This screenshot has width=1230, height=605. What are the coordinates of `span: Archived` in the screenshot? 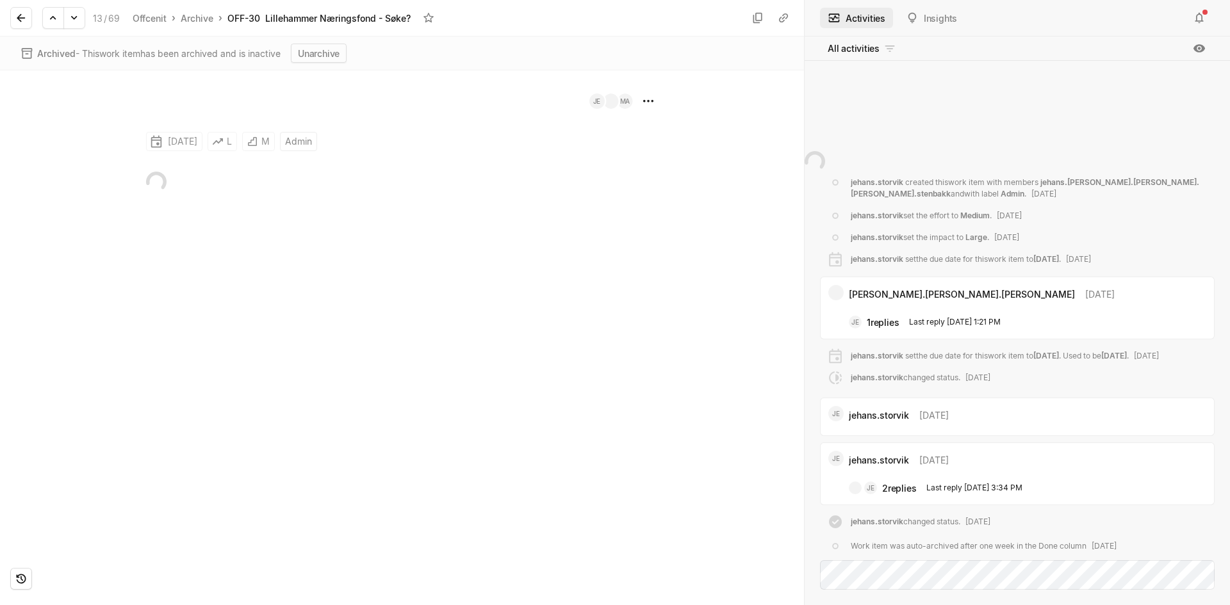 It's located at (56, 53).